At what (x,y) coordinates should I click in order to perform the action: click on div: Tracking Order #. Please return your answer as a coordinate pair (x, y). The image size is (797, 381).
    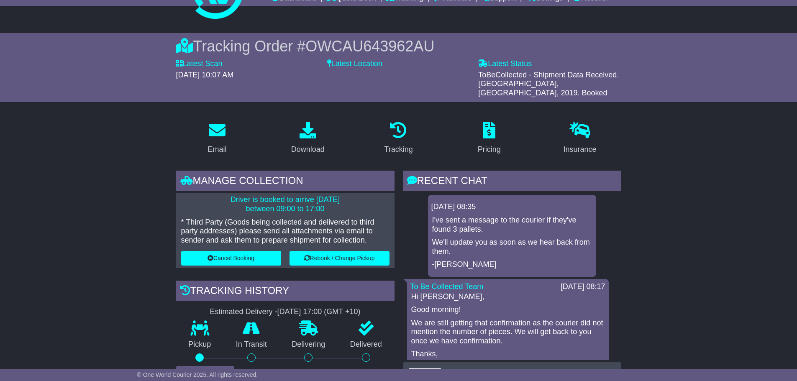
    Looking at the image, I should click on (399, 46).